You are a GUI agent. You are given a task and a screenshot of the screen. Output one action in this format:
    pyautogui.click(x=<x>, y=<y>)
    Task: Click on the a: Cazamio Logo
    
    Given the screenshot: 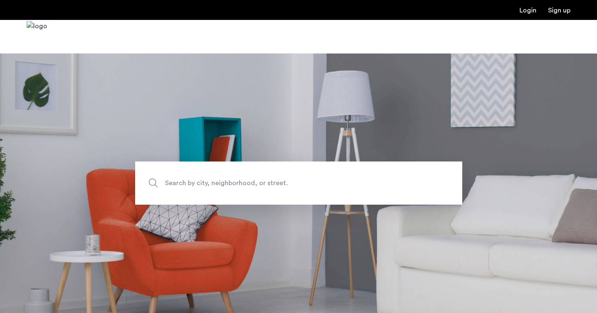 What is the action you would take?
    pyautogui.click(x=37, y=36)
    